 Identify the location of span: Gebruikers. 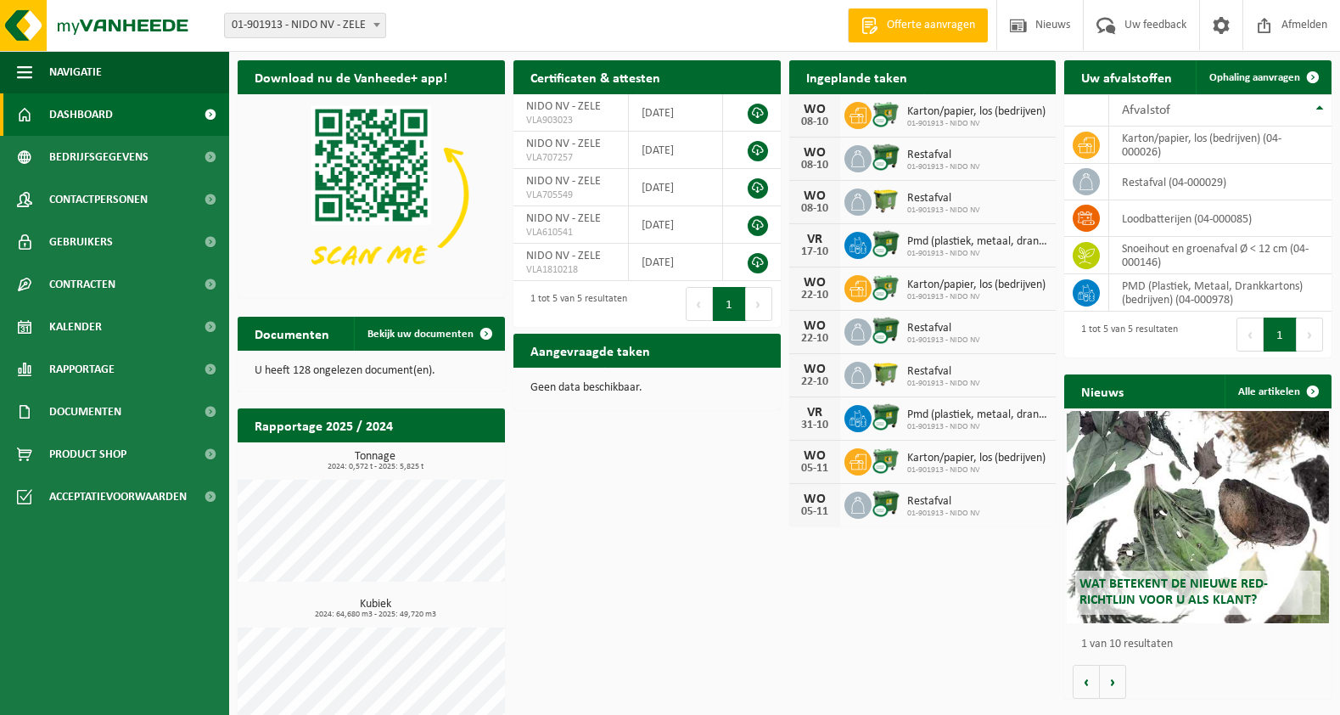
(81, 242).